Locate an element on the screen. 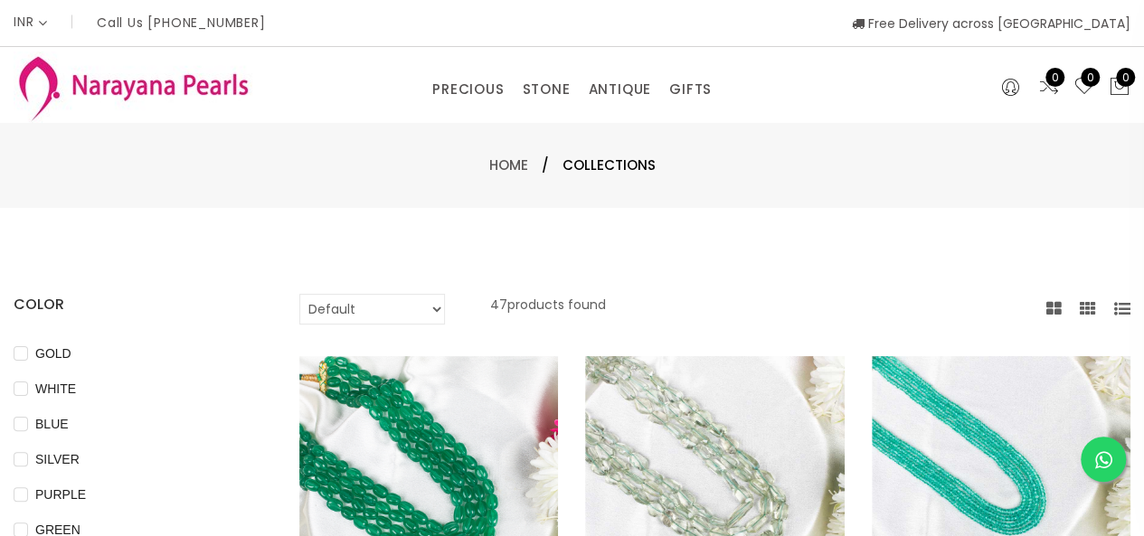 This screenshot has height=536, width=1144. a: STONE is located at coordinates (545, 90).